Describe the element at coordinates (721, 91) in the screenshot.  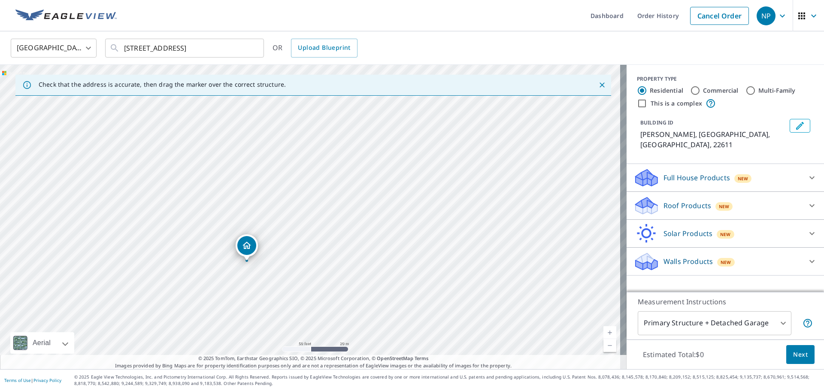
I see `label: Commercial` at that location.